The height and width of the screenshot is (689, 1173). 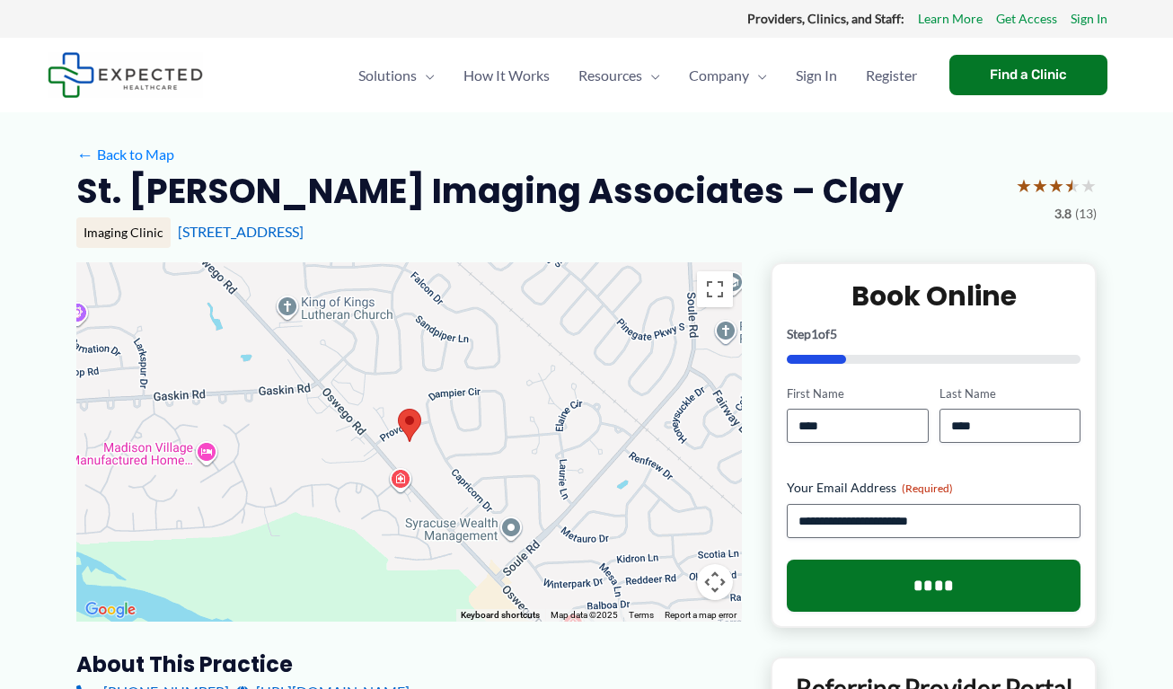 I want to click on span: Solutions, so click(x=387, y=75).